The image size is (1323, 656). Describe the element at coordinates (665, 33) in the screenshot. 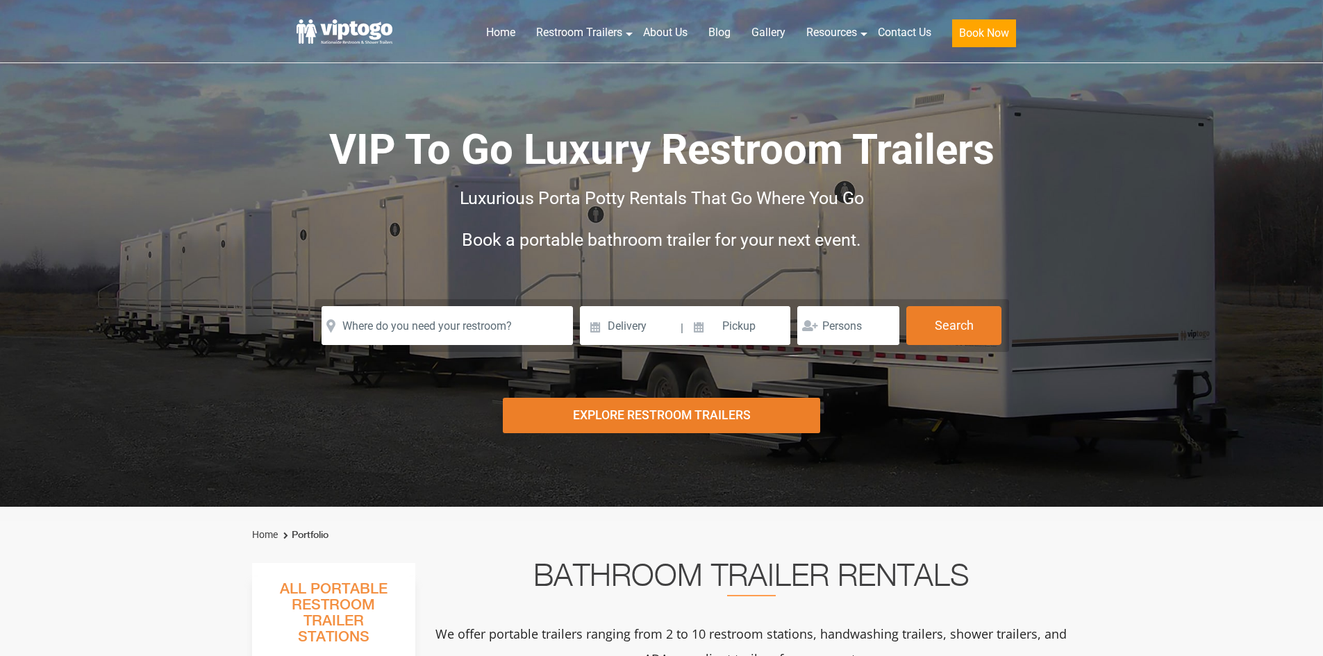

I see `a: About Us` at that location.